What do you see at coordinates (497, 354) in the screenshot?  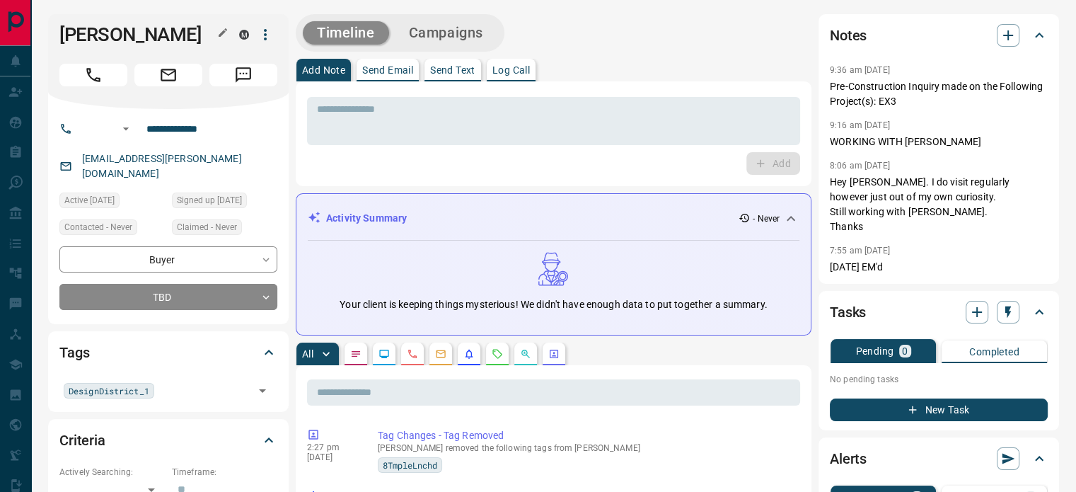 I see `svg: Requests` at bounding box center [497, 354].